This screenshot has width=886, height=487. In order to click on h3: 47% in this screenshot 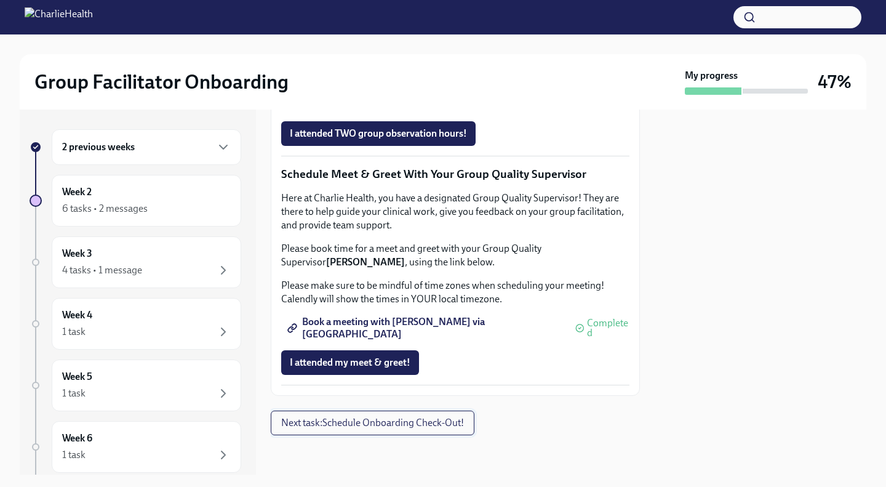, I will do `click(834, 82)`.